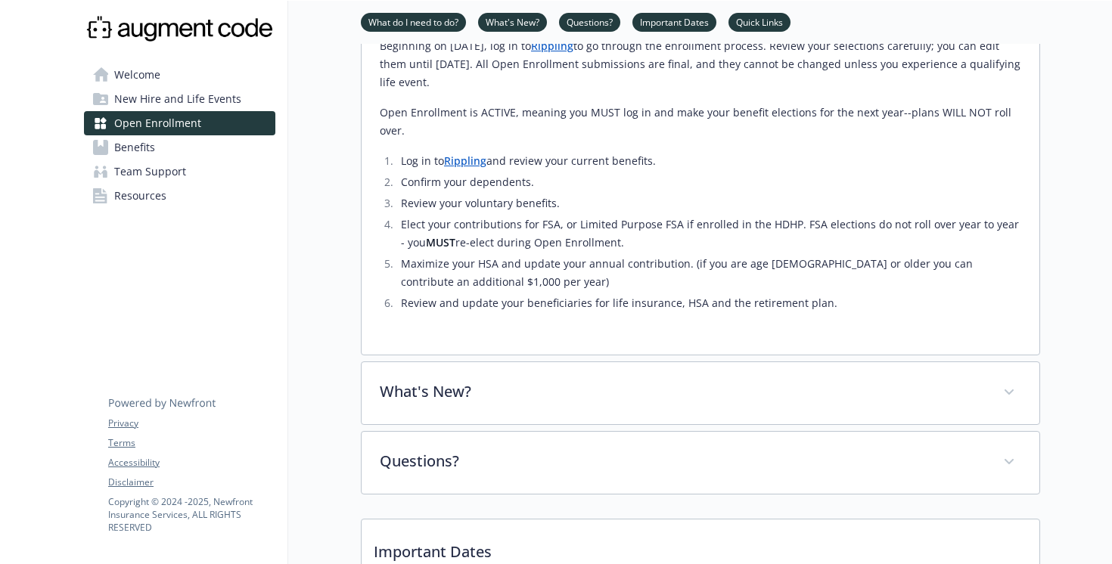 Image resolution: width=1112 pixels, height=564 pixels. Describe the element at coordinates (191, 483) in the screenshot. I see `a: Disclaimer` at that location.